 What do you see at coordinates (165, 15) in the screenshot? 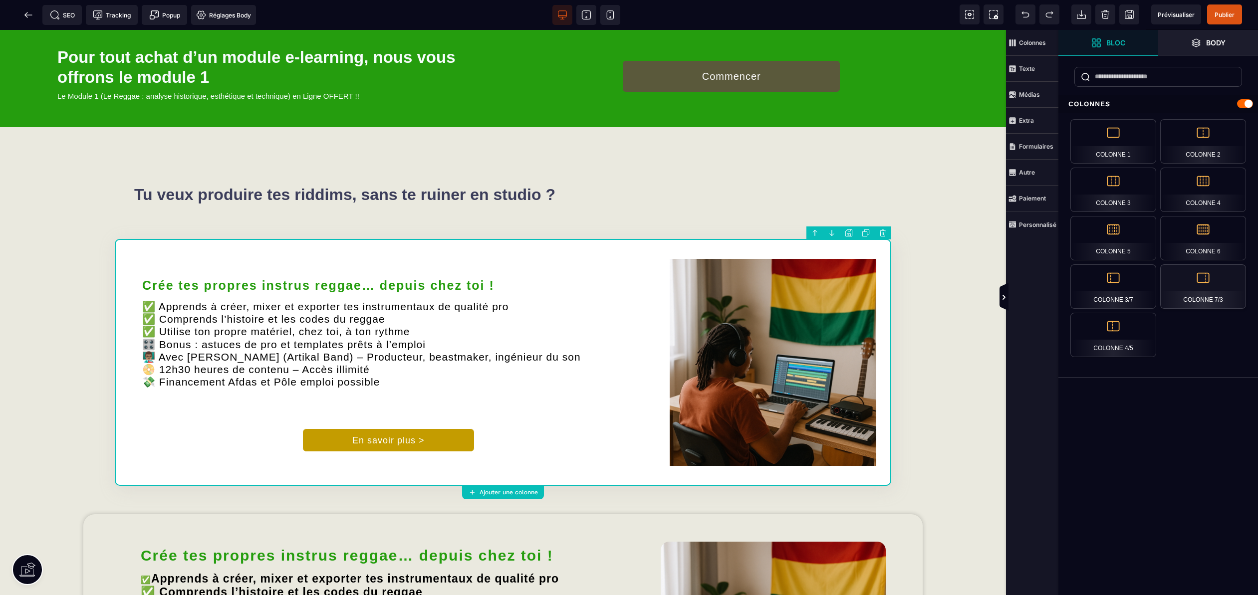
I see `span: Popup` at bounding box center [165, 15].